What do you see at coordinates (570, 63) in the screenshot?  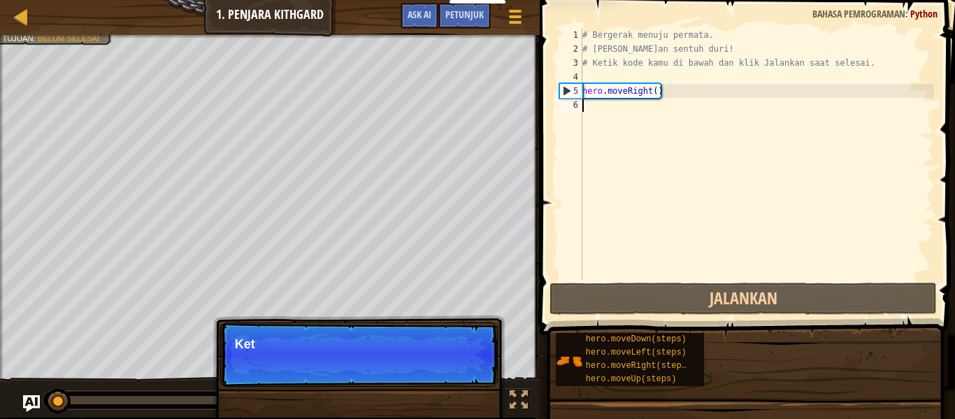 I see `div: 3` at bounding box center [570, 63].